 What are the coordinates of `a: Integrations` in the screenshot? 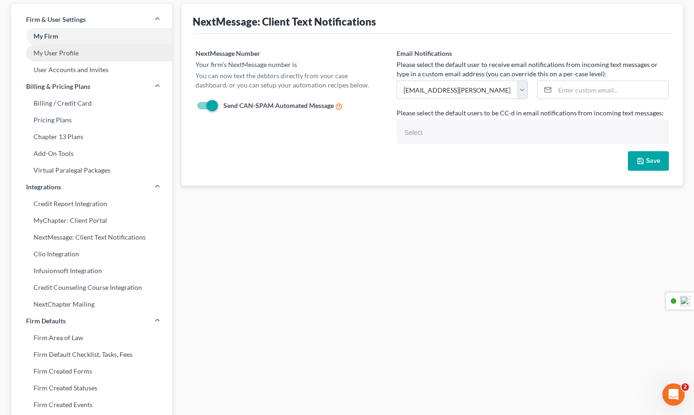 It's located at (92, 187).